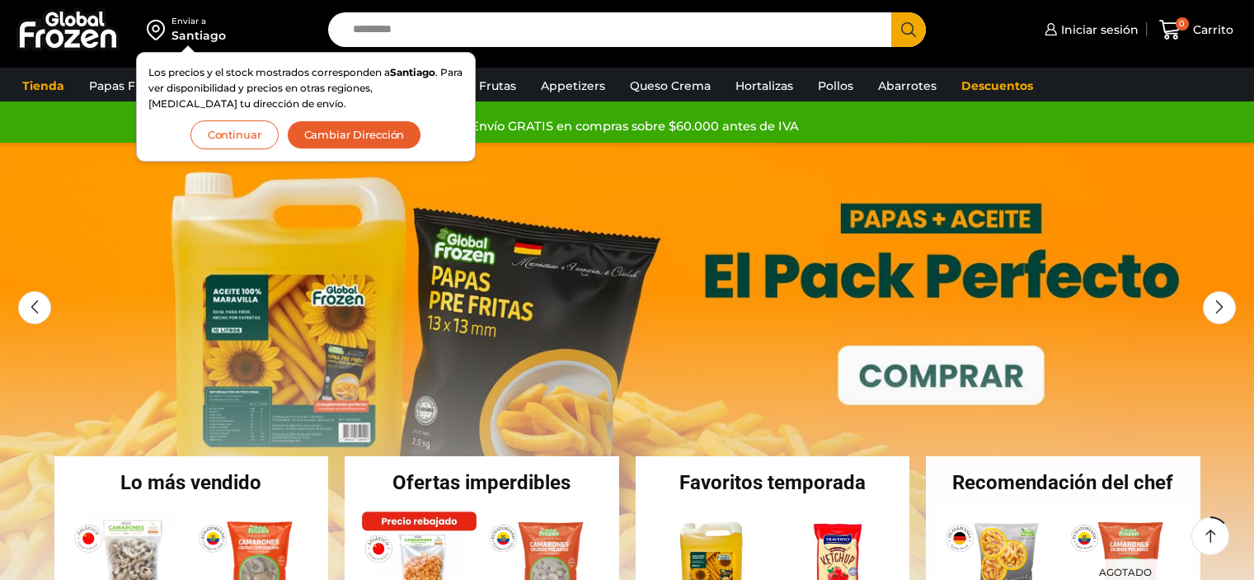  What do you see at coordinates (773, 482) in the screenshot?
I see `h2: Favoritos temporada` at bounding box center [773, 482].